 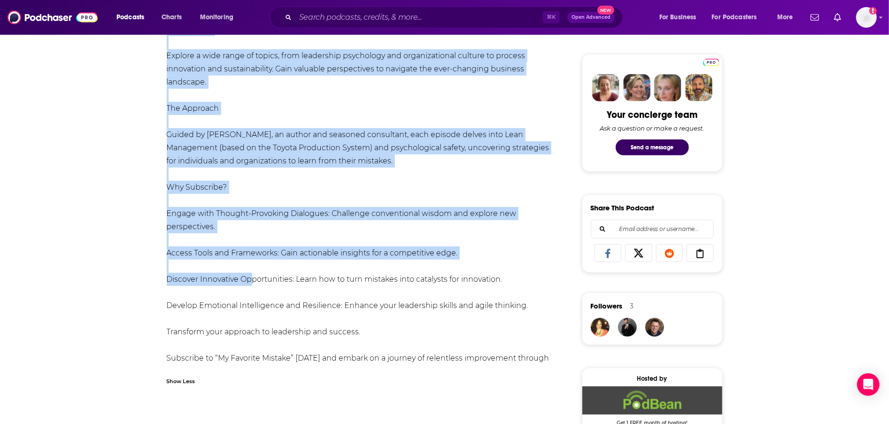 What do you see at coordinates (591, 17) in the screenshot?
I see `span: Open Advanced` at bounding box center [591, 17].